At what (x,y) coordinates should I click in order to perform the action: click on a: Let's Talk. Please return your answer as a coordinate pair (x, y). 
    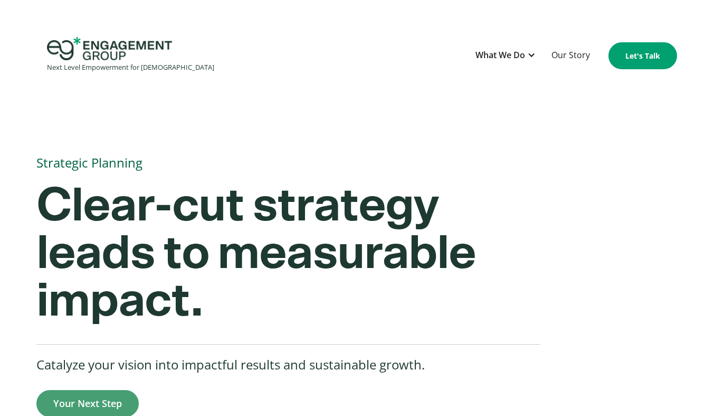
    Looking at the image, I should click on (643, 55).